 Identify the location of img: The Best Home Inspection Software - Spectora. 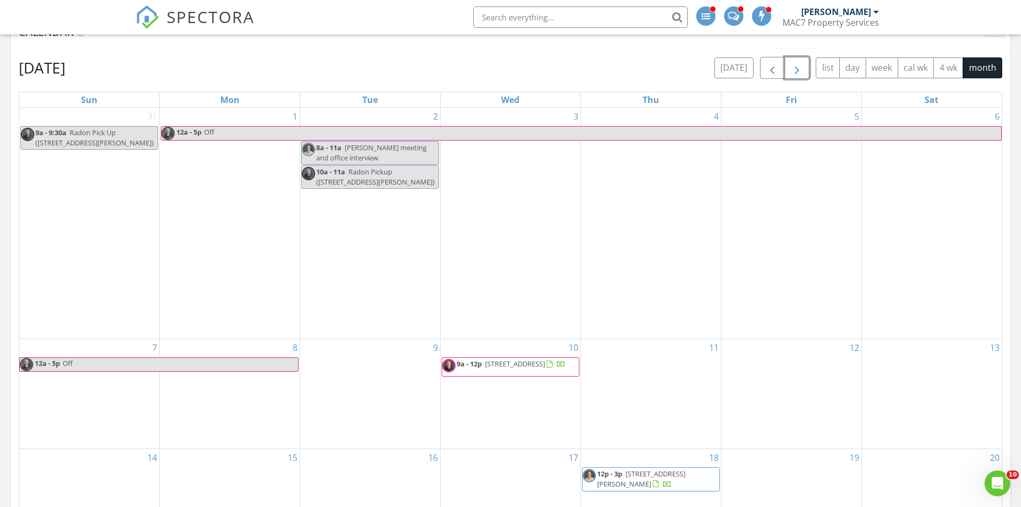
(147, 17).